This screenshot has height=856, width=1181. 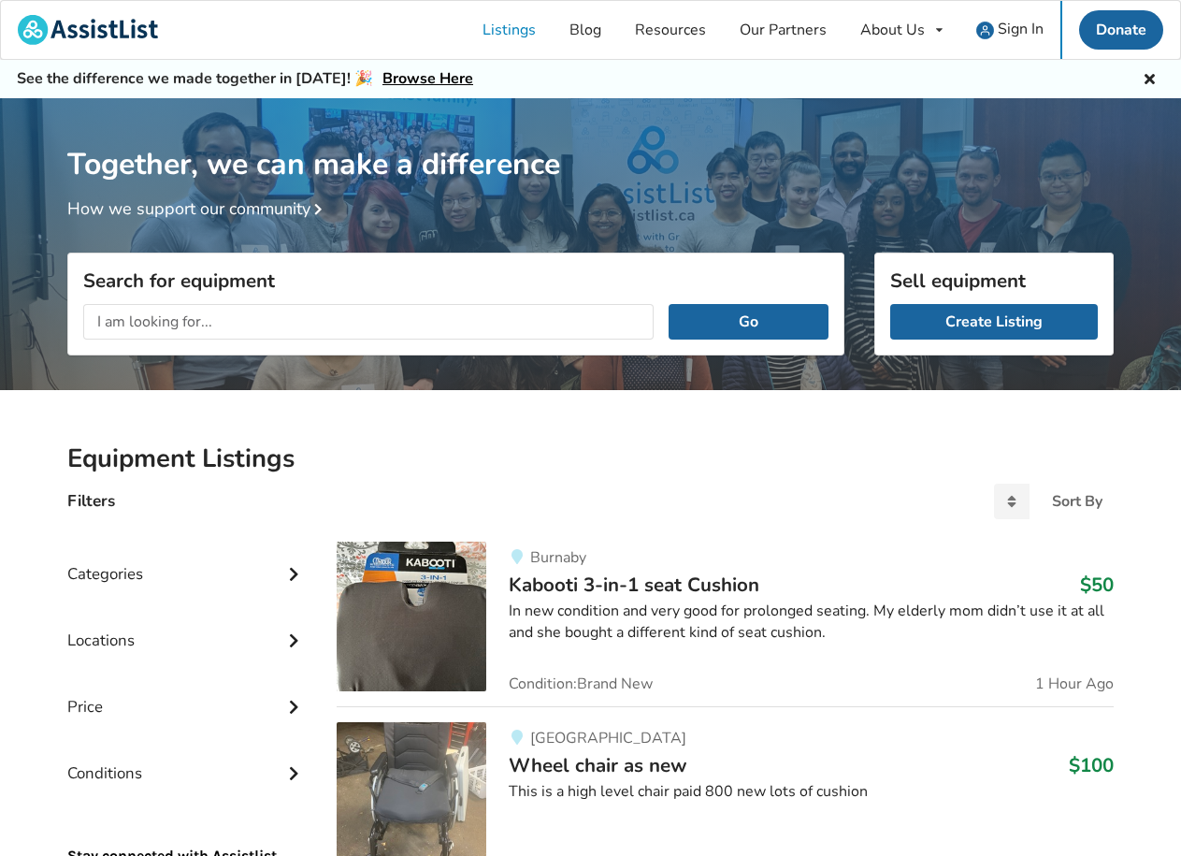 What do you see at coordinates (187, 758) in the screenshot?
I see `div: Conditions` at bounding box center [187, 758].